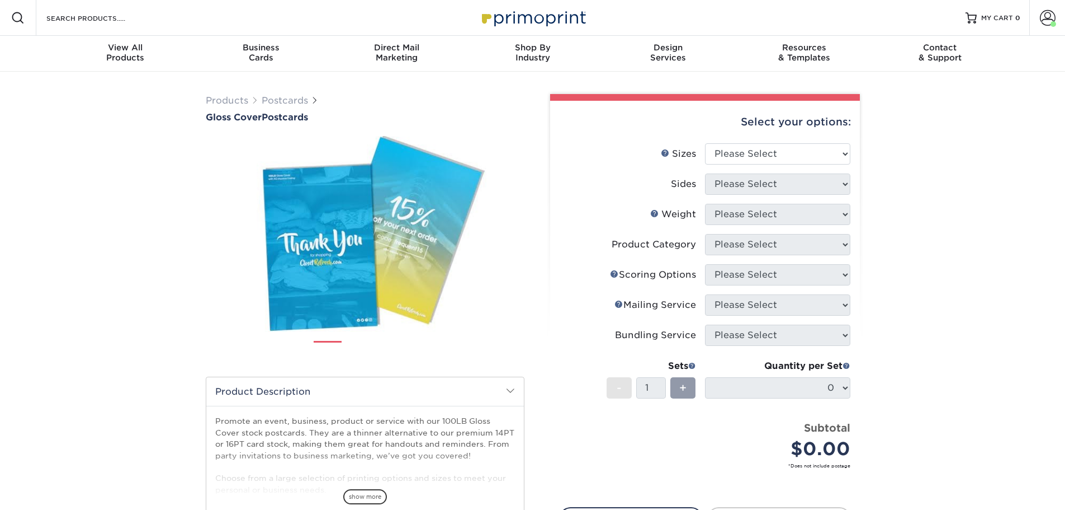 Image resolution: width=1065 pixels, height=510 pixels. What do you see at coordinates (328, 351) in the screenshot?
I see `img: Postcards 01` at bounding box center [328, 351].